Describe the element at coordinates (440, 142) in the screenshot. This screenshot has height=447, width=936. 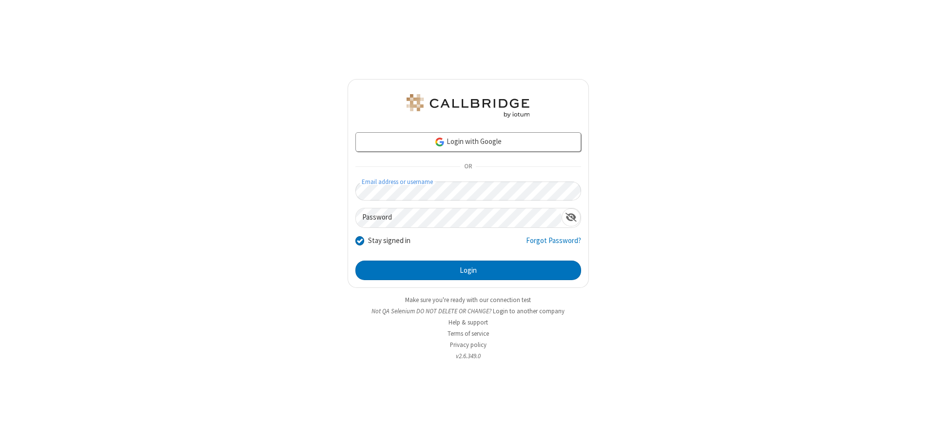
I see `img: google-icon.png` at that location.